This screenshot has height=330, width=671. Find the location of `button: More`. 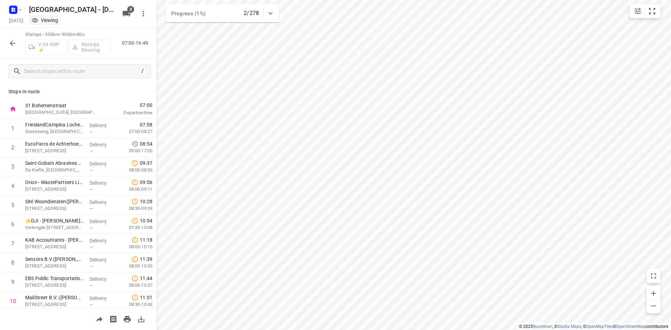

button: More is located at coordinates (143, 14).